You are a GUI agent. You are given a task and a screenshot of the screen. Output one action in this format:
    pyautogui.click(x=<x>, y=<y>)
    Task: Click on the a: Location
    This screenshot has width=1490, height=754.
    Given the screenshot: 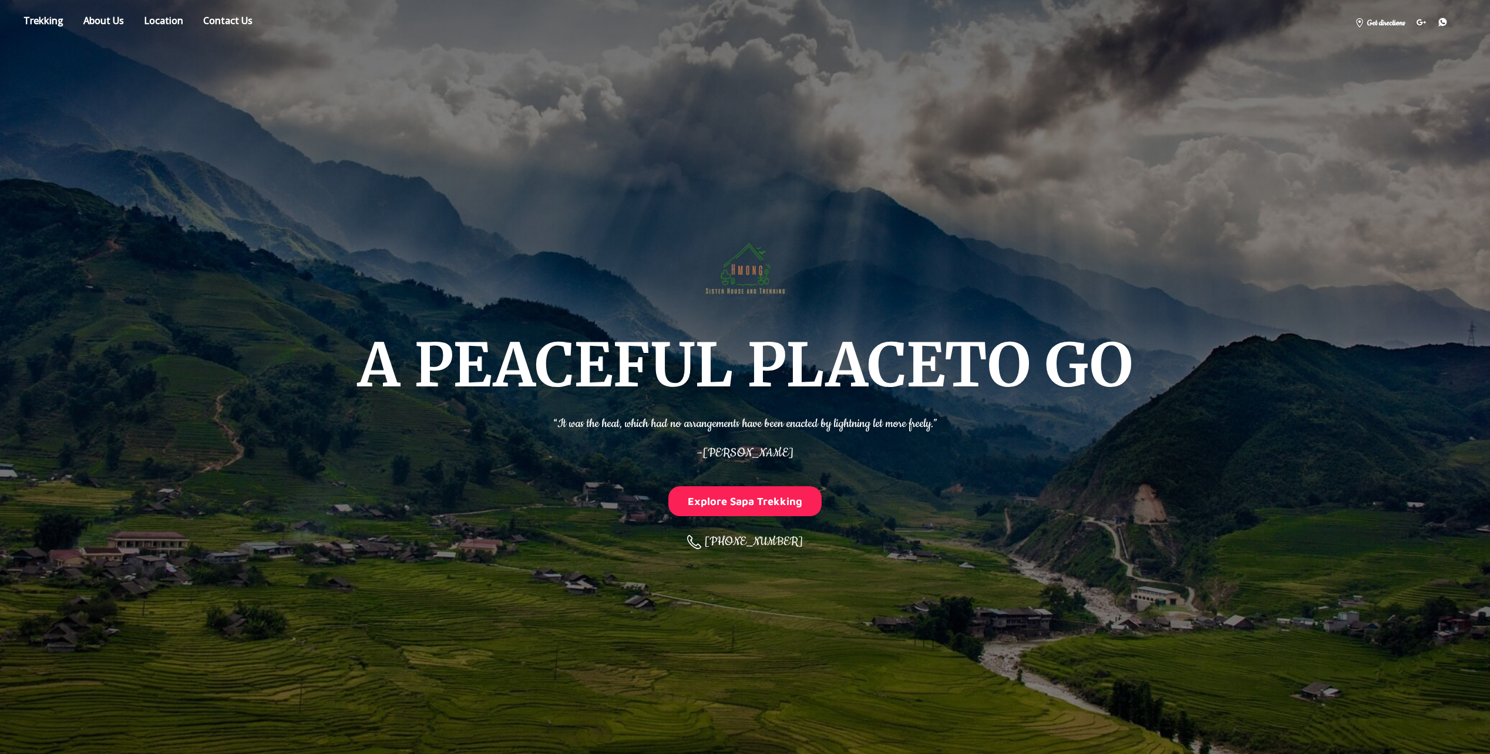 What is the action you would take?
    pyautogui.click(x=163, y=22)
    